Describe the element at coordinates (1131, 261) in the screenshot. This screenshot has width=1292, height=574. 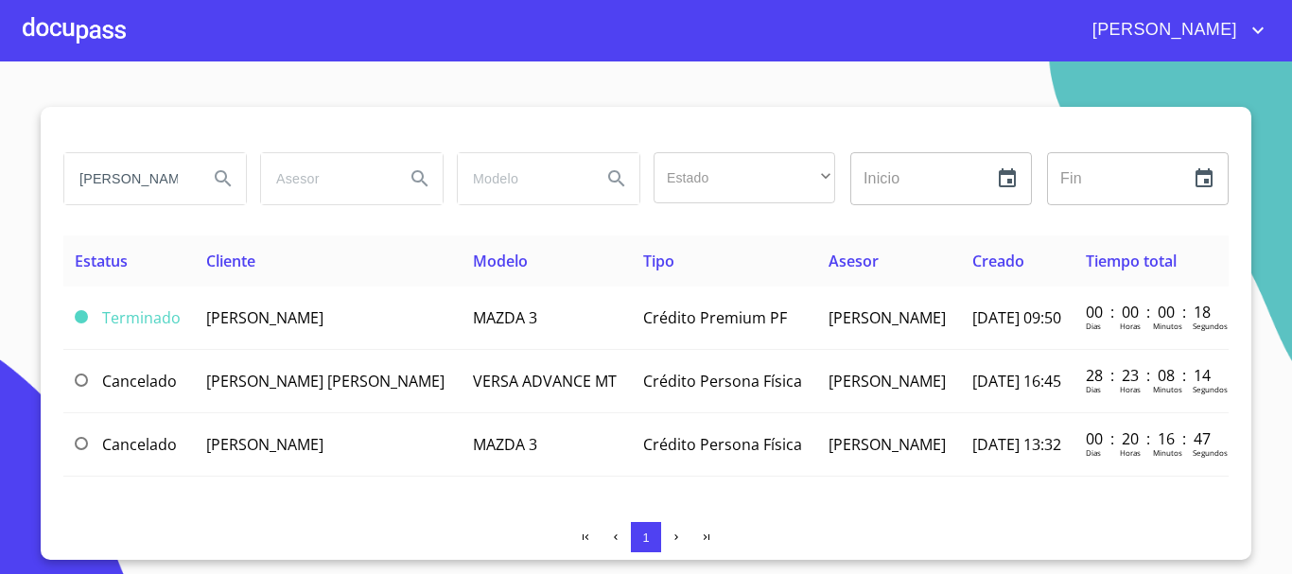
I see `span: Tiempo total` at that location.